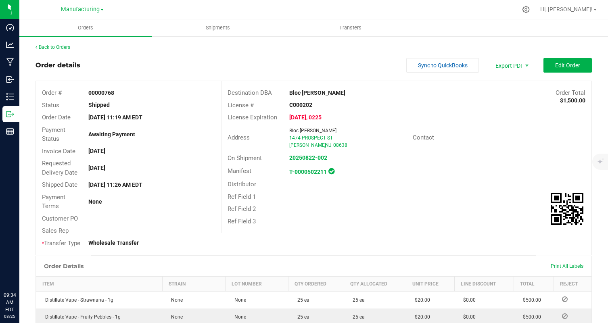  Describe the element at coordinates (242, 209) in the screenshot. I see `span: Ref Field 2` at that location.